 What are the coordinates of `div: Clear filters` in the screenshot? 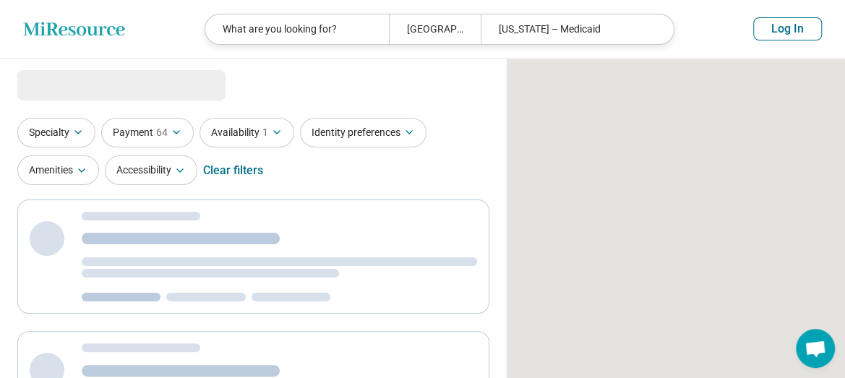 It's located at (233, 171).